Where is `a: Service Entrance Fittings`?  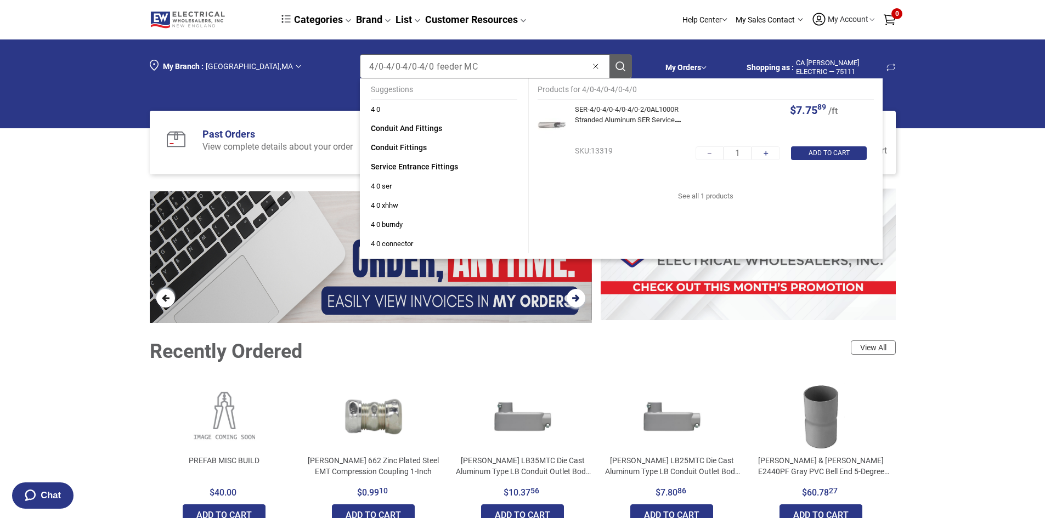
a: Service Entrance Fittings is located at coordinates (444, 167).